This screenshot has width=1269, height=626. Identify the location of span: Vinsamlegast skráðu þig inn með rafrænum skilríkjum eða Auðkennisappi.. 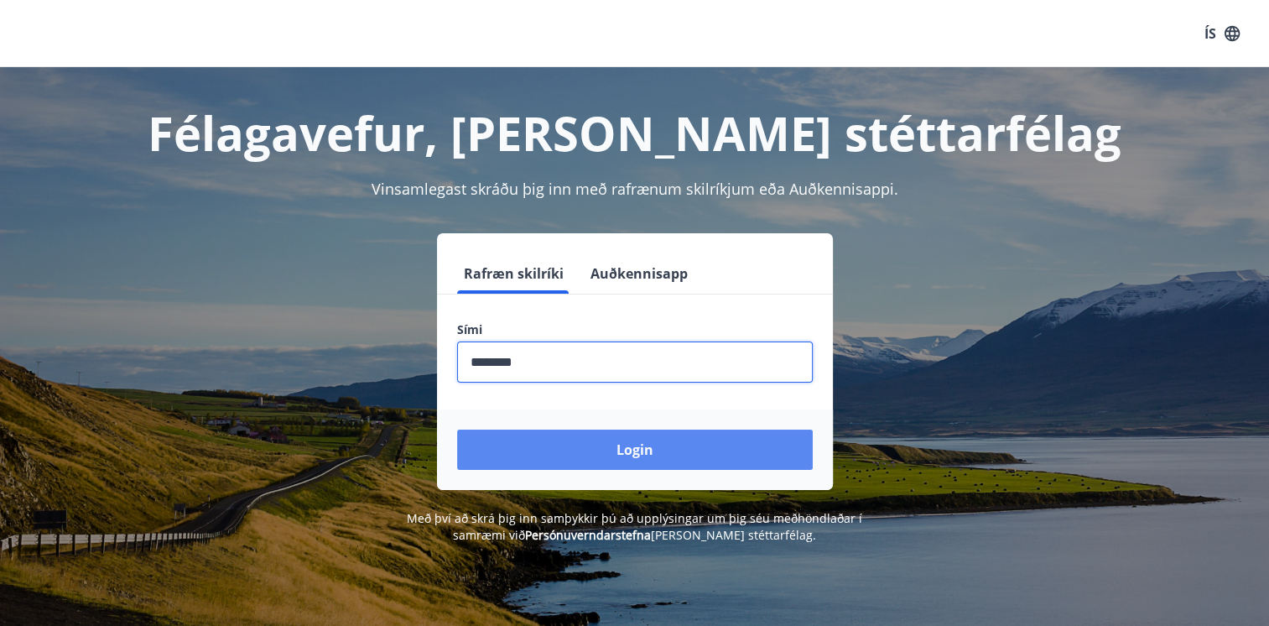
(635, 189).